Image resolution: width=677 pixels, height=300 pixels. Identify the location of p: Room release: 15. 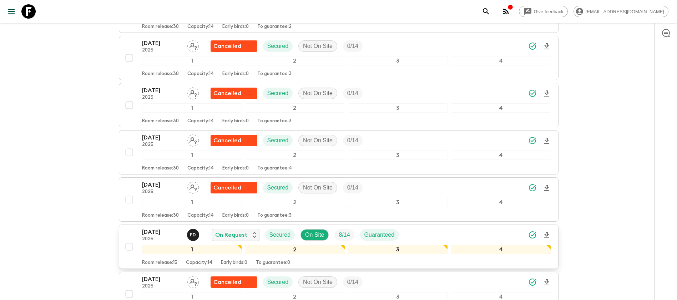
(160, 262).